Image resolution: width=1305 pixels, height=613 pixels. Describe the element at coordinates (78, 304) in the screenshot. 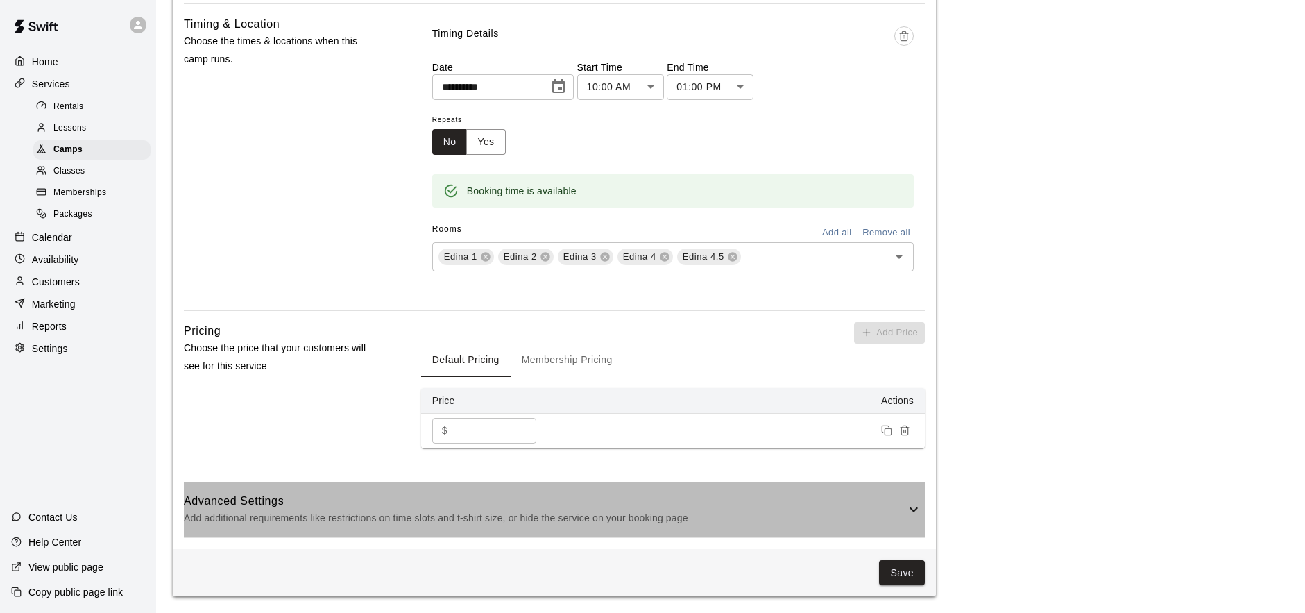

I see `a: Marketing` at that location.